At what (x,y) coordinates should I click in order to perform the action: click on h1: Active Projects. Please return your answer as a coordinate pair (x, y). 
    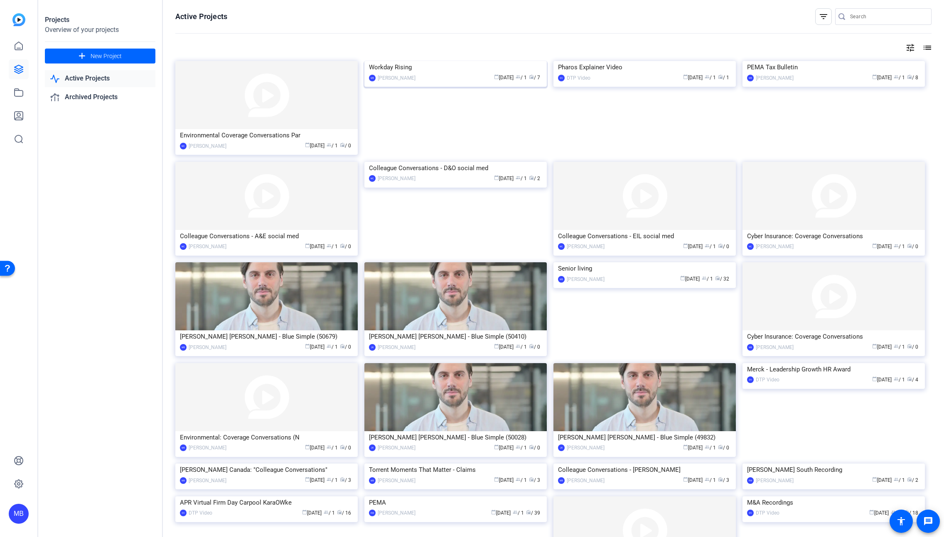
    Looking at the image, I should click on (201, 17).